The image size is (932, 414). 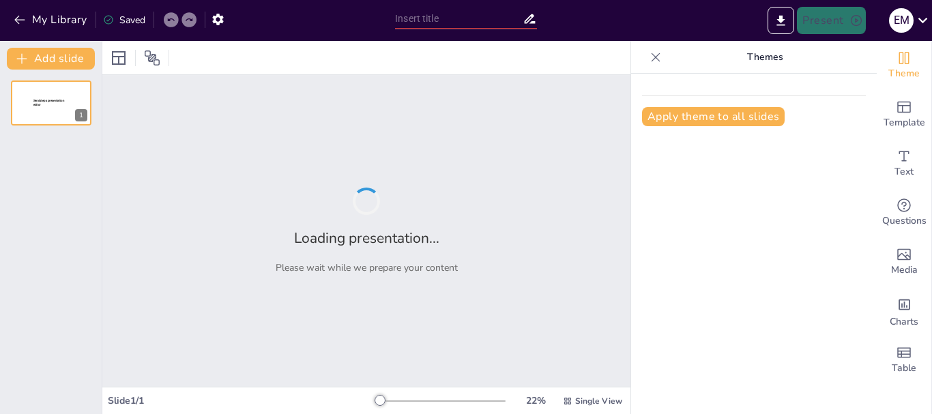 What do you see at coordinates (904, 270) in the screenshot?
I see `span: Media` at bounding box center [904, 270].